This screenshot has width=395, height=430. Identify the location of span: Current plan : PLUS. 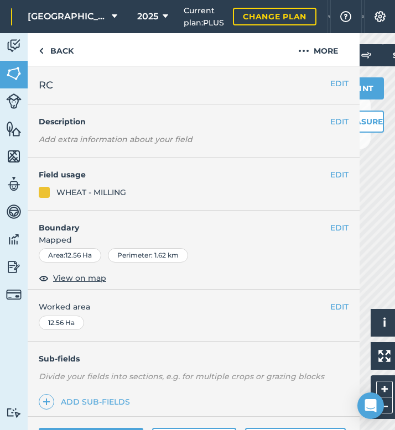
(203, 17).